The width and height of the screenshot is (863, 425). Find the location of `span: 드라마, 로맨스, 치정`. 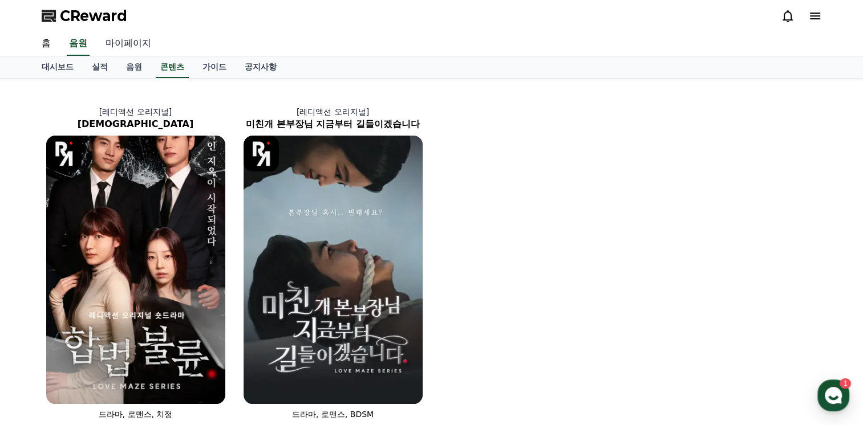

span: 드라마, 로맨스, 치정 is located at coordinates (136, 415).